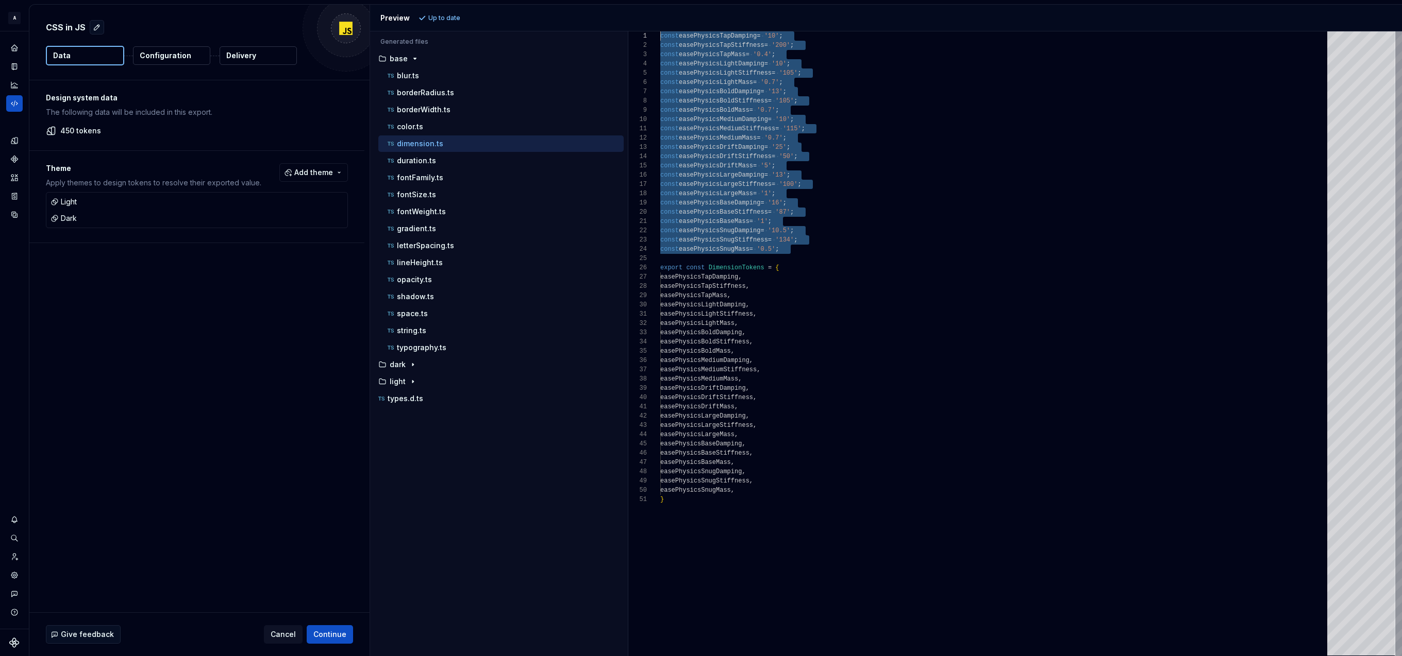 The height and width of the screenshot is (656, 1402). Describe the element at coordinates (725, 184) in the screenshot. I see `span: easePhysicsLargeStiffness` at that location.